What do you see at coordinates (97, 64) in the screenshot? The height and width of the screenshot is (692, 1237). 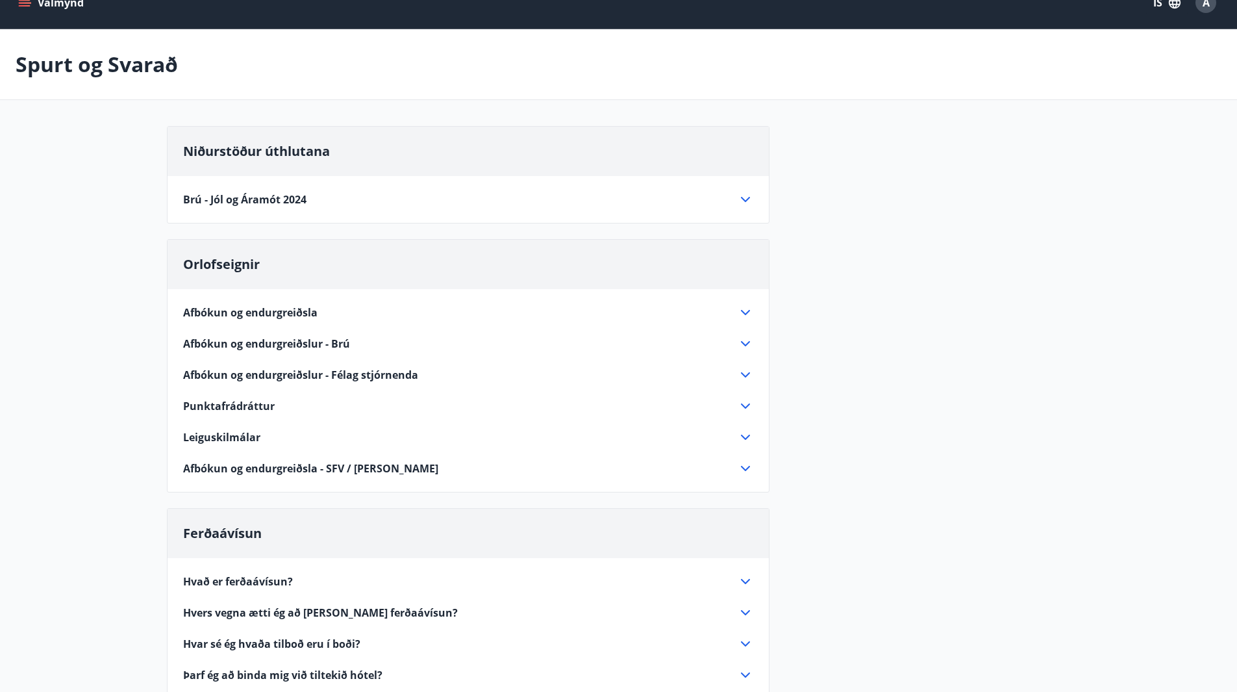 I see `p: Spurt og Svarað` at bounding box center [97, 64].